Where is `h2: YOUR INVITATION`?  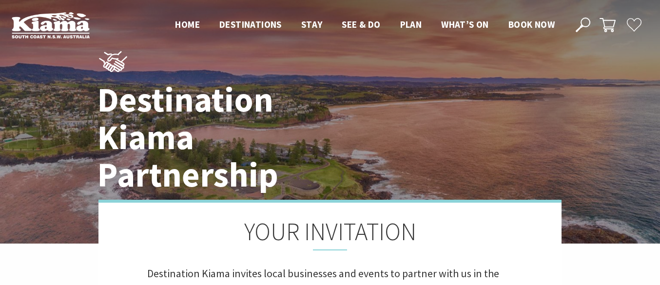
h2: YOUR INVITATION is located at coordinates (330, 234).